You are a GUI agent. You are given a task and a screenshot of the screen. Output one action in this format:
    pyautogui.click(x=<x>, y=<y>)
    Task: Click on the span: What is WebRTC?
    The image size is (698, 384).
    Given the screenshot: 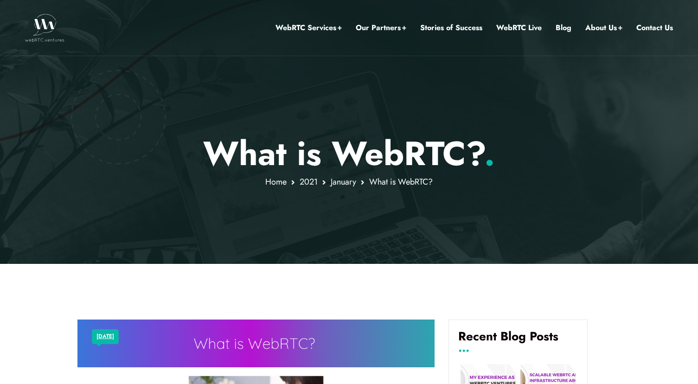 What is the action you would take?
    pyautogui.click(x=401, y=182)
    